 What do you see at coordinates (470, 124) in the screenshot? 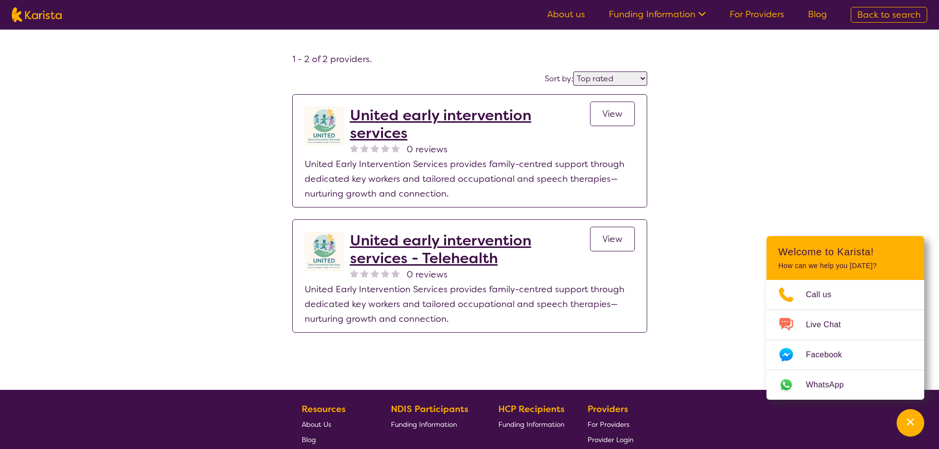
I see `h2: United early intervention services` at bounding box center [470, 124].